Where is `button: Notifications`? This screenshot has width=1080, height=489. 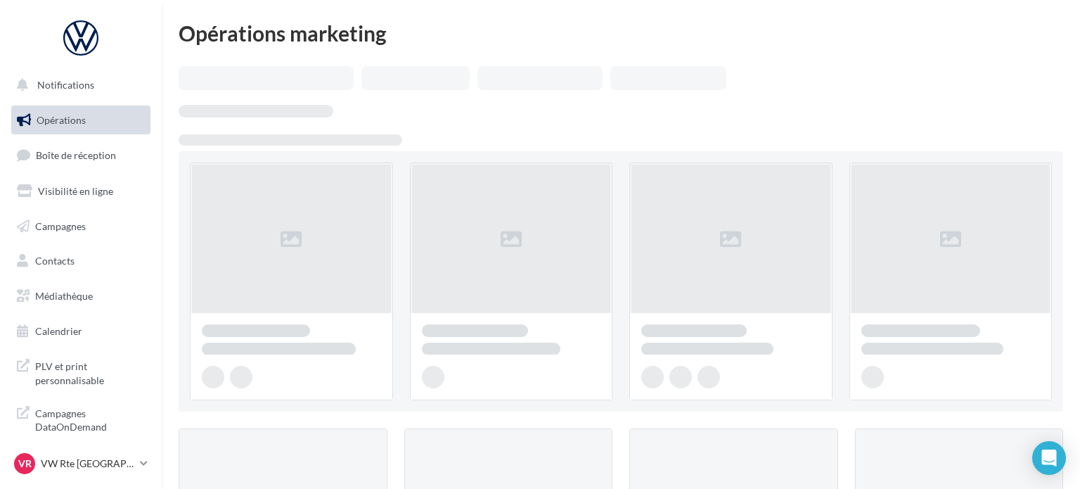 button: Notifications is located at coordinates (78, 85).